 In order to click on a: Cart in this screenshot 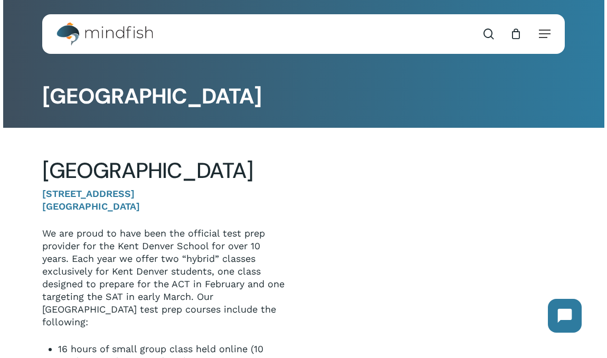, I will do `click(516, 34)`.